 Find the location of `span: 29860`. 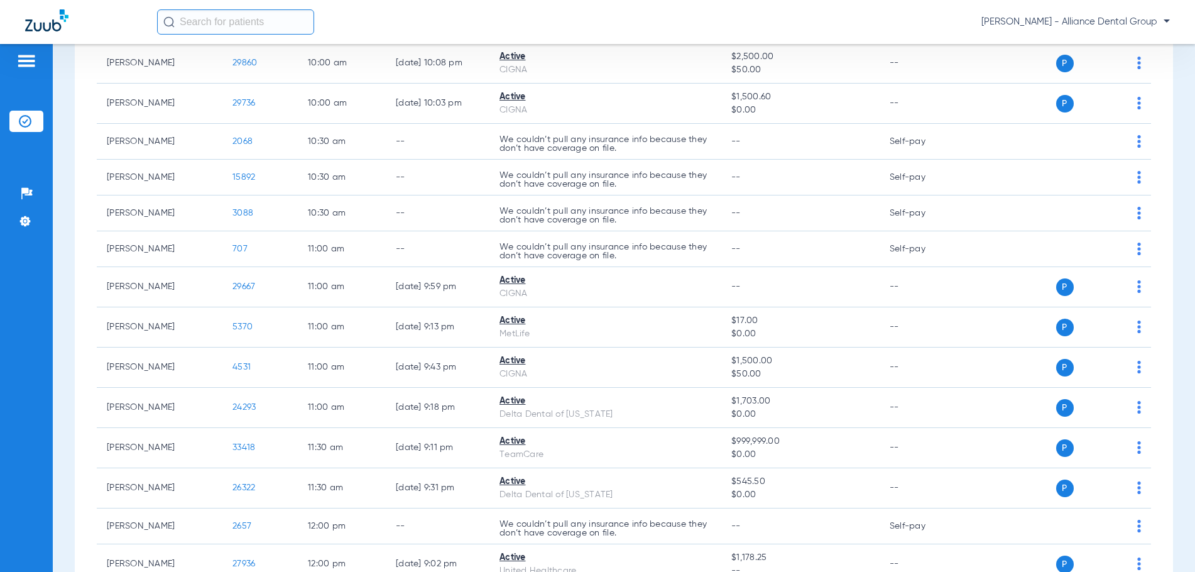

span: 29860 is located at coordinates (244, 63).